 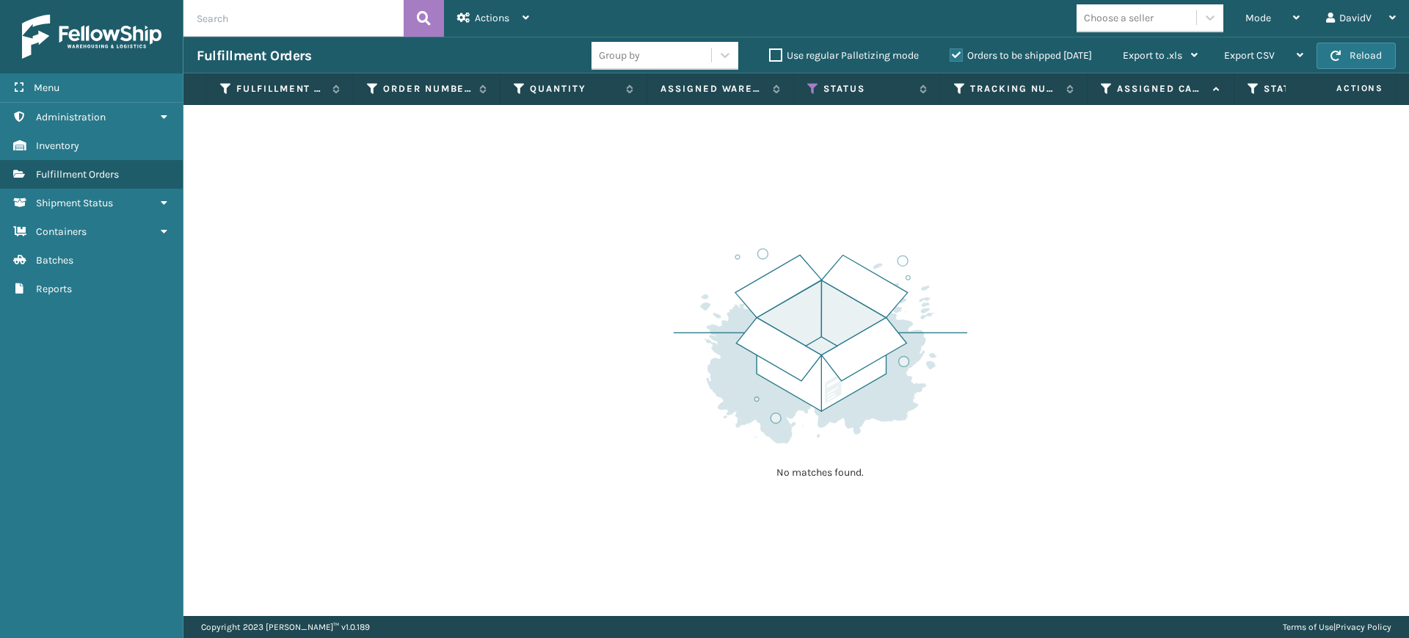 What do you see at coordinates (844, 55) in the screenshot?
I see `label: Use regular Palletizing mode` at bounding box center [844, 55].